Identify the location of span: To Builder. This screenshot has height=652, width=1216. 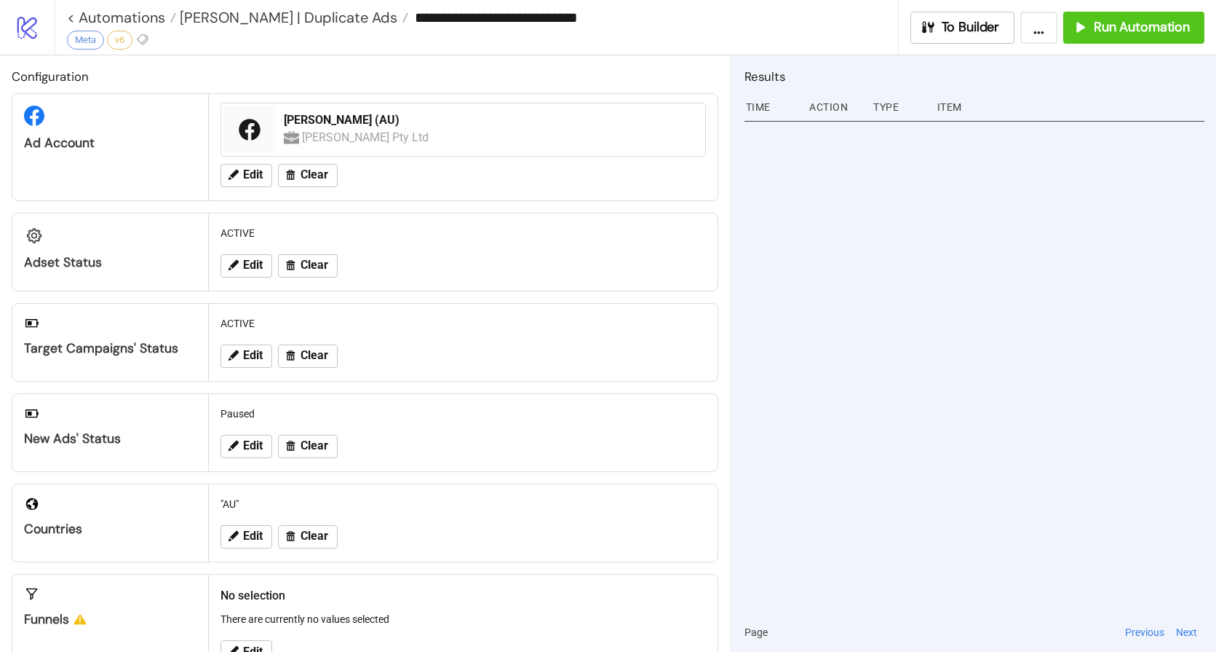
(971, 27).